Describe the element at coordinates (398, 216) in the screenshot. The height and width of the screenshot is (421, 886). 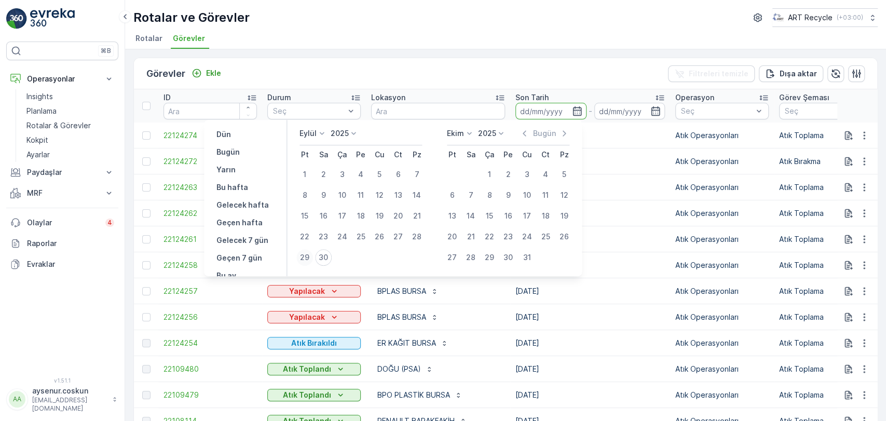
I see `div: 20` at that location.